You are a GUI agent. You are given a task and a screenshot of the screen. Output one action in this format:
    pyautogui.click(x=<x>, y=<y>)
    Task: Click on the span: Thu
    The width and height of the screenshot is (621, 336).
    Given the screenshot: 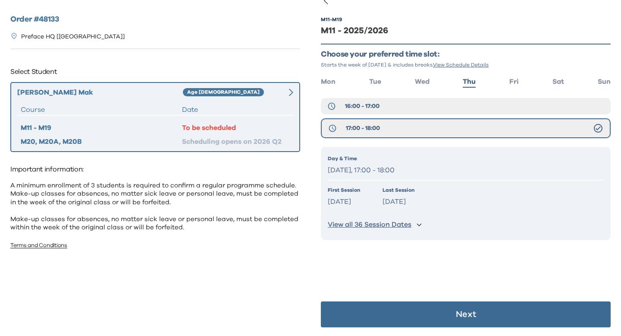 What is the action you would take?
    pyautogui.click(x=469, y=82)
    